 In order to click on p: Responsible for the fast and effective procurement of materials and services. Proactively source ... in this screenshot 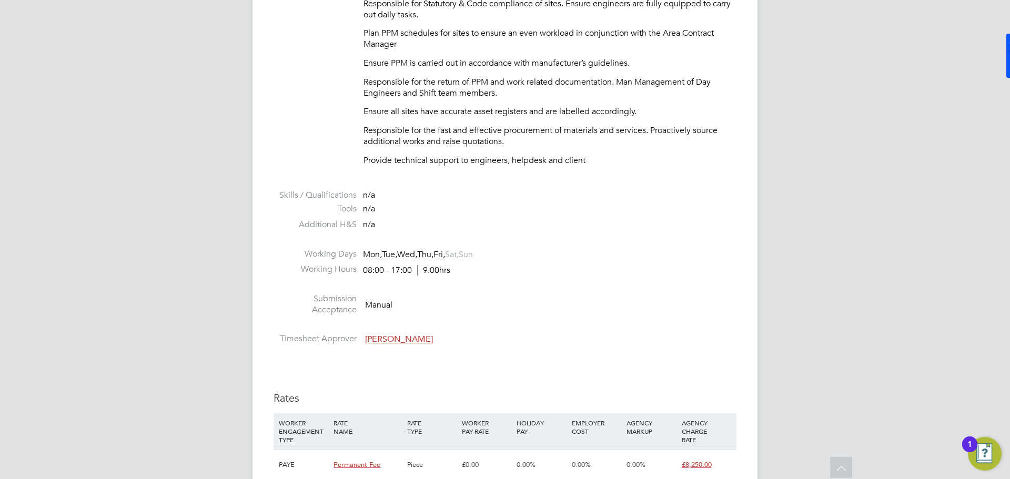, I will do `click(550, 136)`.